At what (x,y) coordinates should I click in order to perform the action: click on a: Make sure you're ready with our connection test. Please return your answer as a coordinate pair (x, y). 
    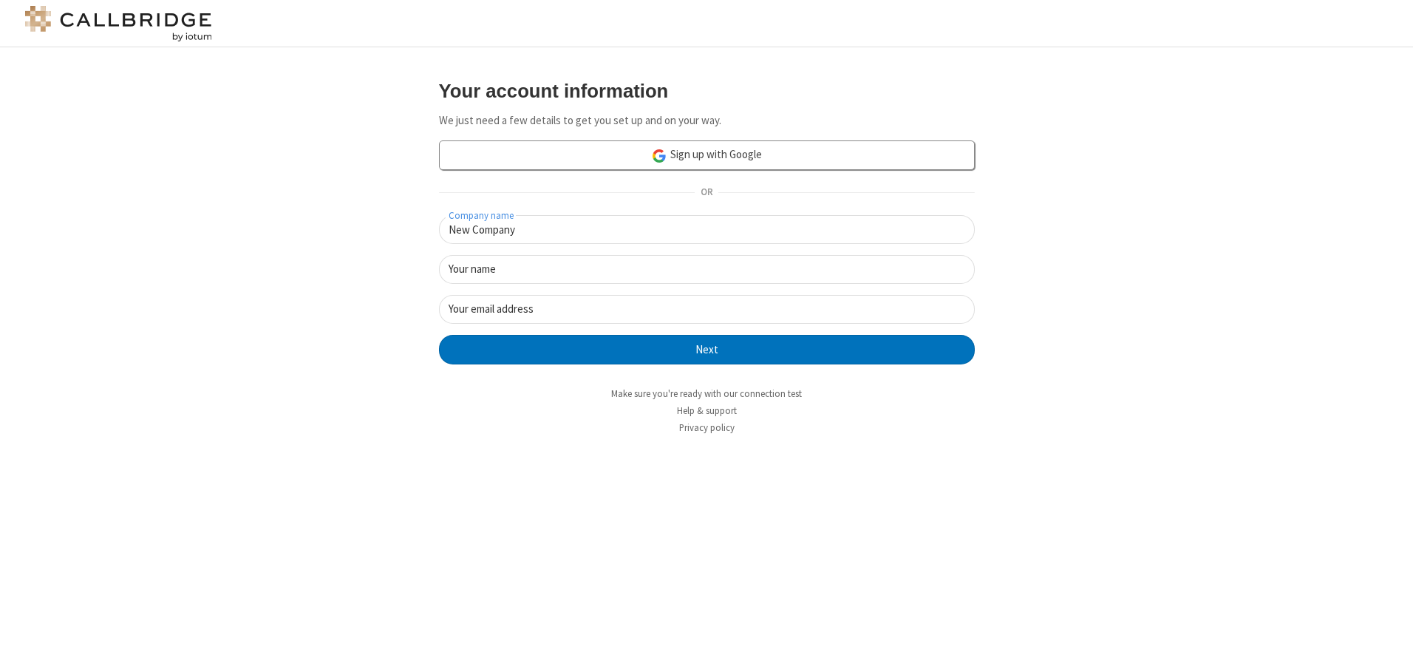
    Looking at the image, I should click on (706, 393).